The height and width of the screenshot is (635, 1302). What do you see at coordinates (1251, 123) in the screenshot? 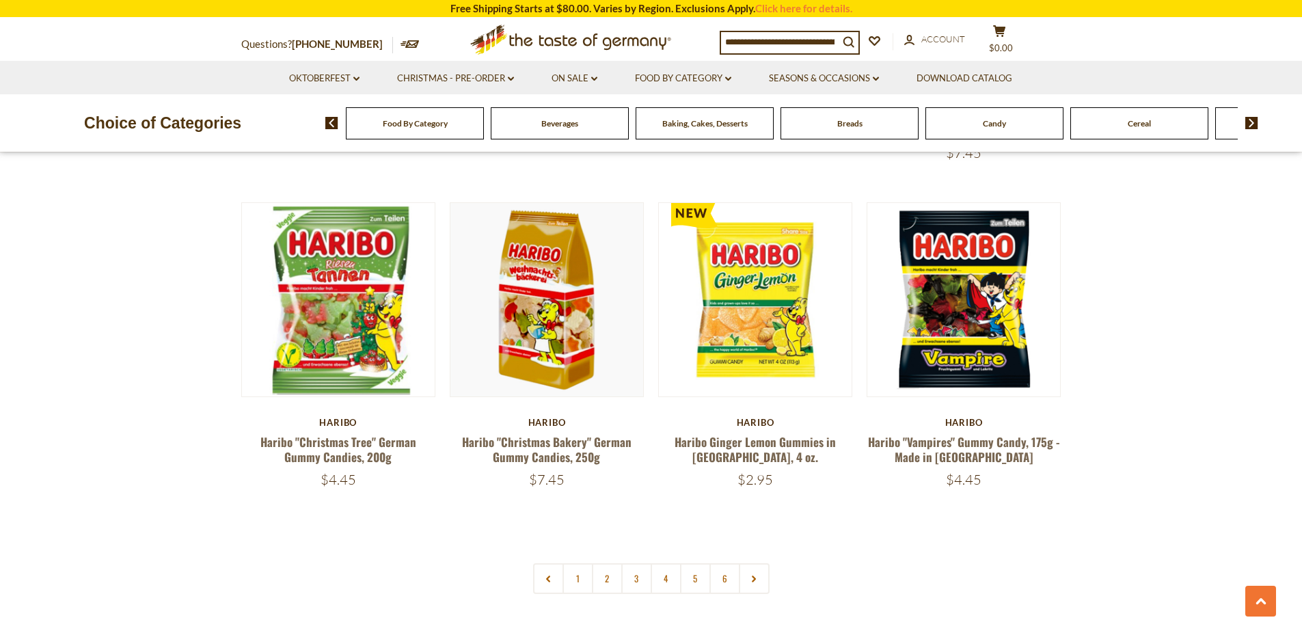
I see `img: next arrow` at bounding box center [1251, 123].